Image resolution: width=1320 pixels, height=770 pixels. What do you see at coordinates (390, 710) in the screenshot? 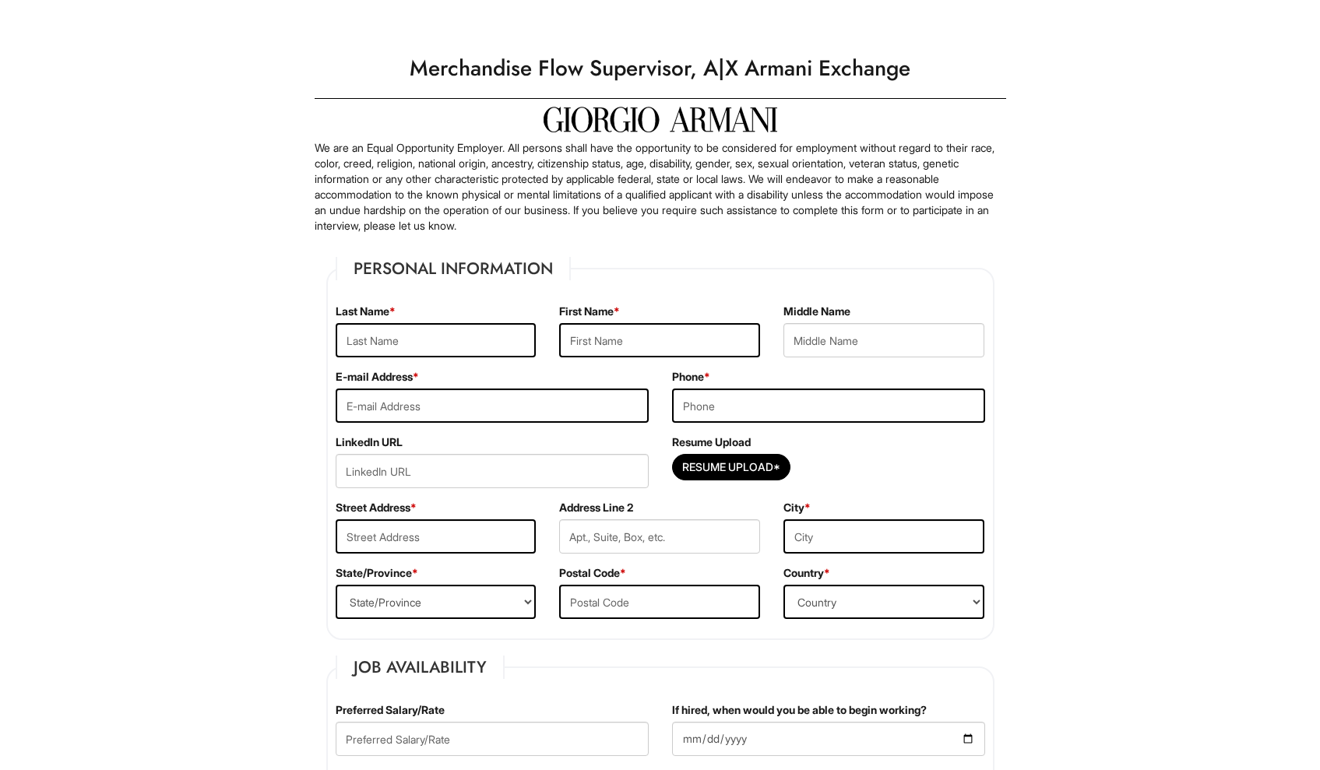
I see `label: Preferred Salary/Rate` at bounding box center [390, 710].